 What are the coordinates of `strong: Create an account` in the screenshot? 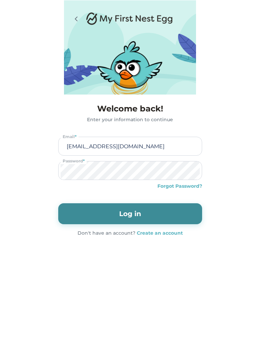 It's located at (160, 233).